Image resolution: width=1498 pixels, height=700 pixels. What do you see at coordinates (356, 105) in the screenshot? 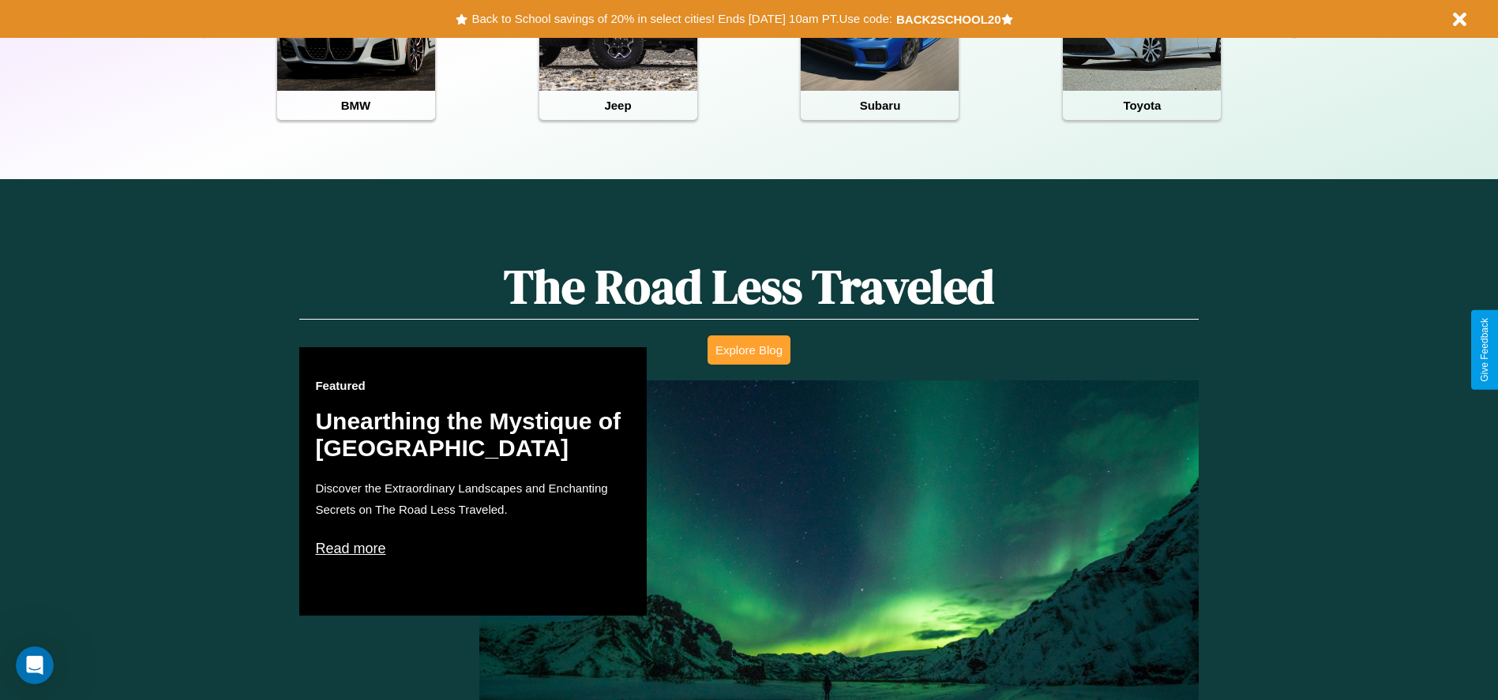
I see `h4: BMW` at bounding box center [356, 105].